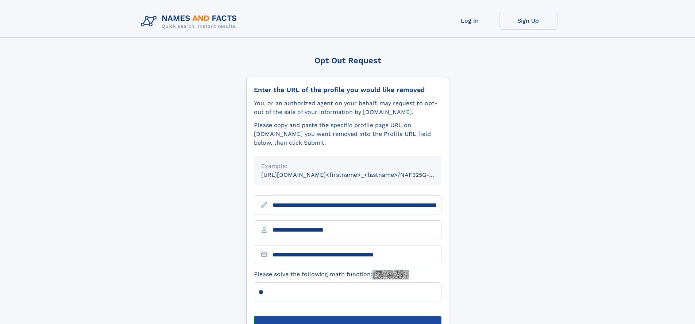 This screenshot has width=695, height=324. I want to click on div: Example:, so click(348, 166).